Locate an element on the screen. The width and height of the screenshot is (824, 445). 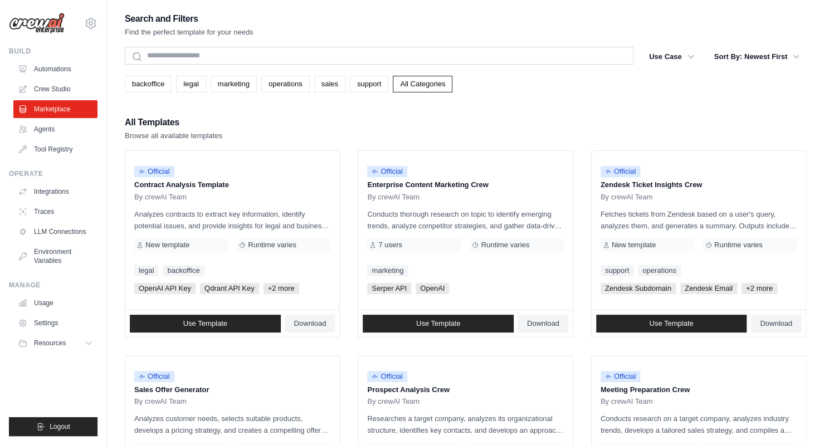
button: Sort By: Newest First is located at coordinates (757, 57).